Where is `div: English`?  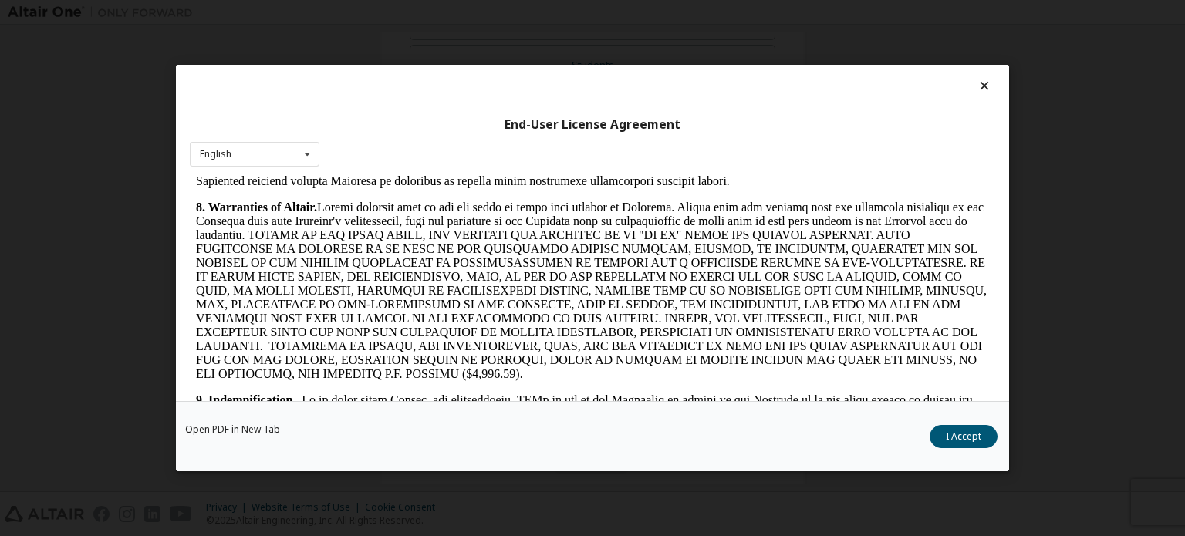 div: English is located at coordinates (215, 154).